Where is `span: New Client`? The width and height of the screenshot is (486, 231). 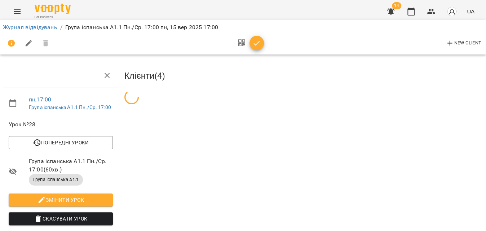
span: New Client is located at coordinates (463, 43).